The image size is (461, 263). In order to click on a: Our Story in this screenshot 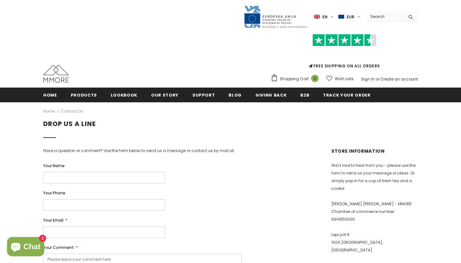, I will do `click(165, 95)`.